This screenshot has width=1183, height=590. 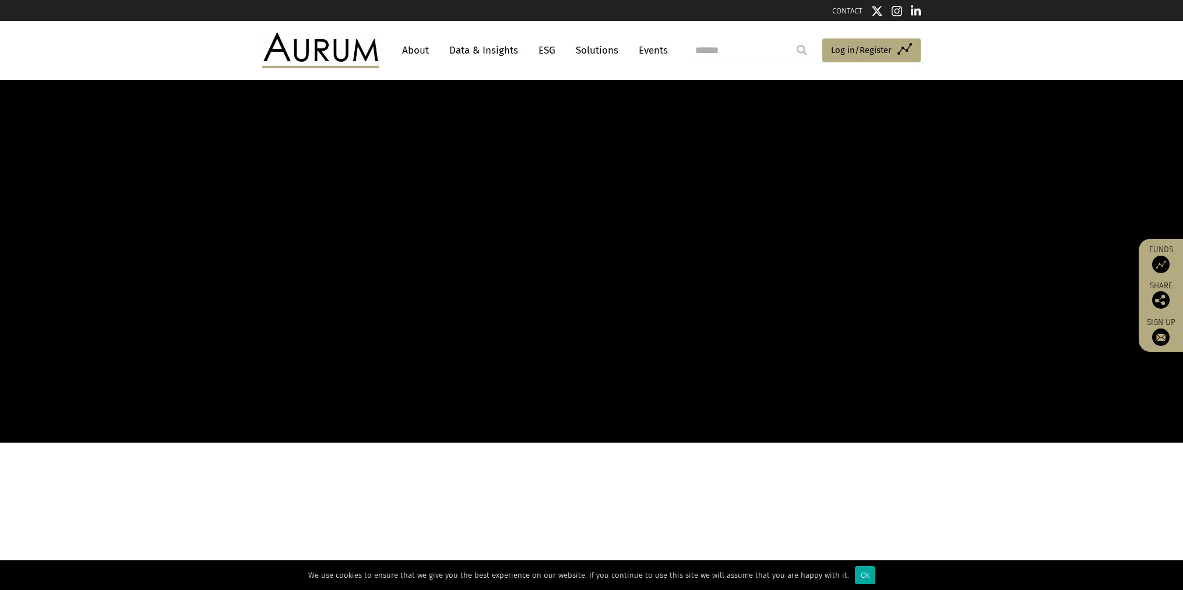 I want to click on img: Aurum, so click(x=320, y=50).